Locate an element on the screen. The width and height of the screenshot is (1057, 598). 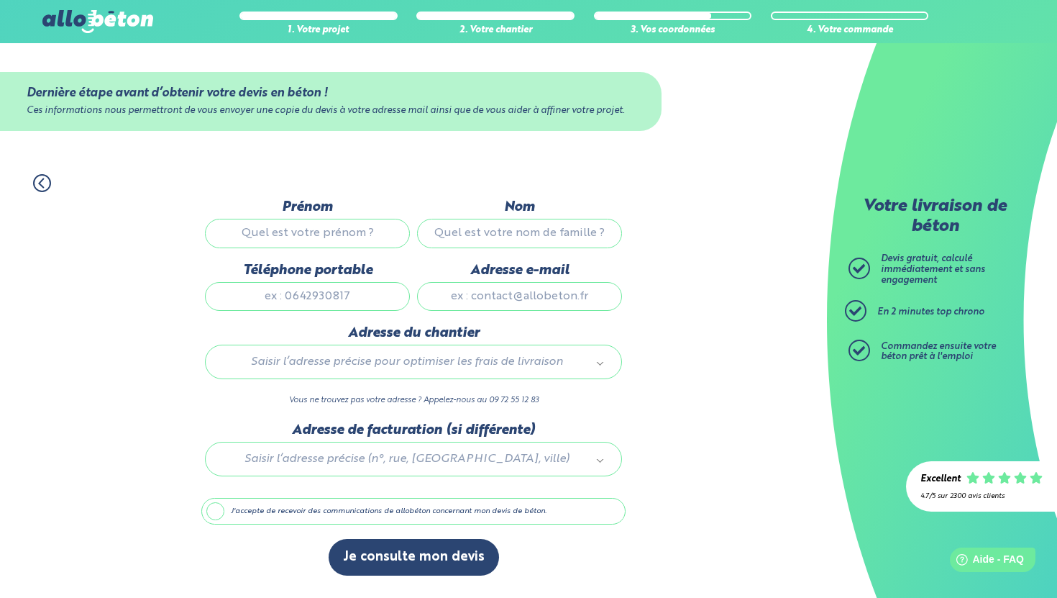
label: J'accepte de recevoir des communications de allobéton concernant mon devis de béton. is located at coordinates (414, 511).